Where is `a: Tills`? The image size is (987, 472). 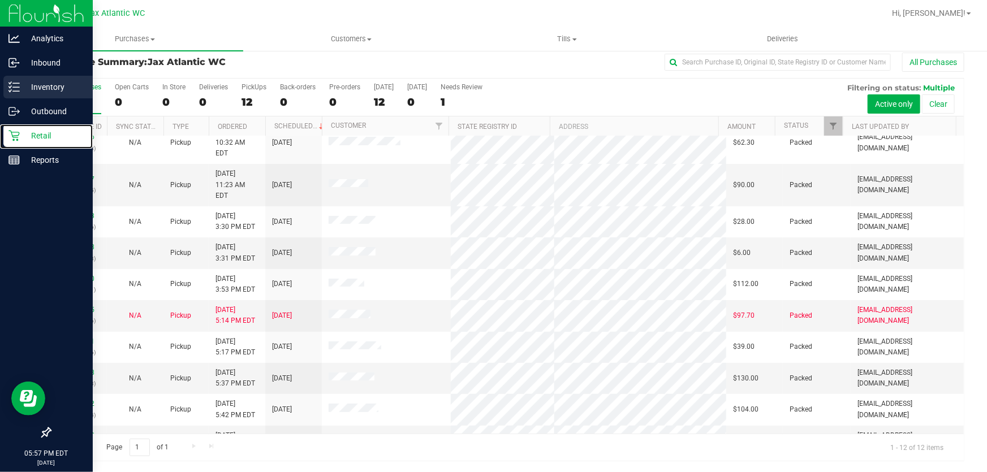
a: Tills is located at coordinates (567, 39).